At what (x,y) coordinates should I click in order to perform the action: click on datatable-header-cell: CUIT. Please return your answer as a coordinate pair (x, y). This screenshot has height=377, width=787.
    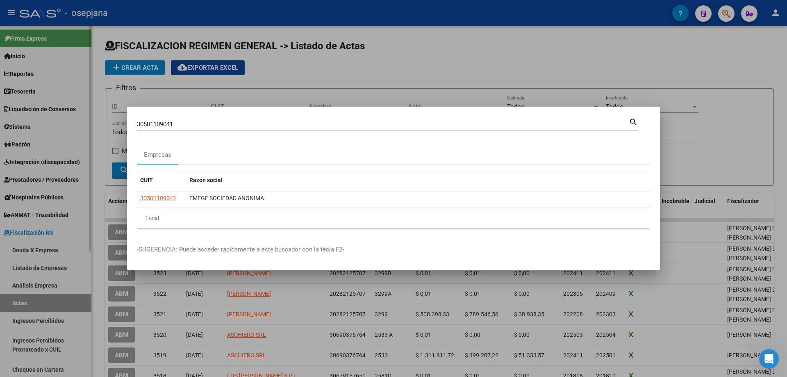
    Looking at the image, I should click on (161, 180).